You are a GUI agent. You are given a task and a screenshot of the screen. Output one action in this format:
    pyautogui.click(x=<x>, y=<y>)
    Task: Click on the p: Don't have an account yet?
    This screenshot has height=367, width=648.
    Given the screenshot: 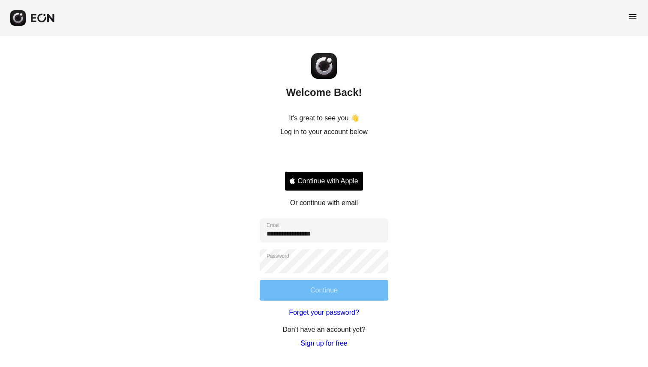 What is the action you would take?
    pyautogui.click(x=324, y=330)
    